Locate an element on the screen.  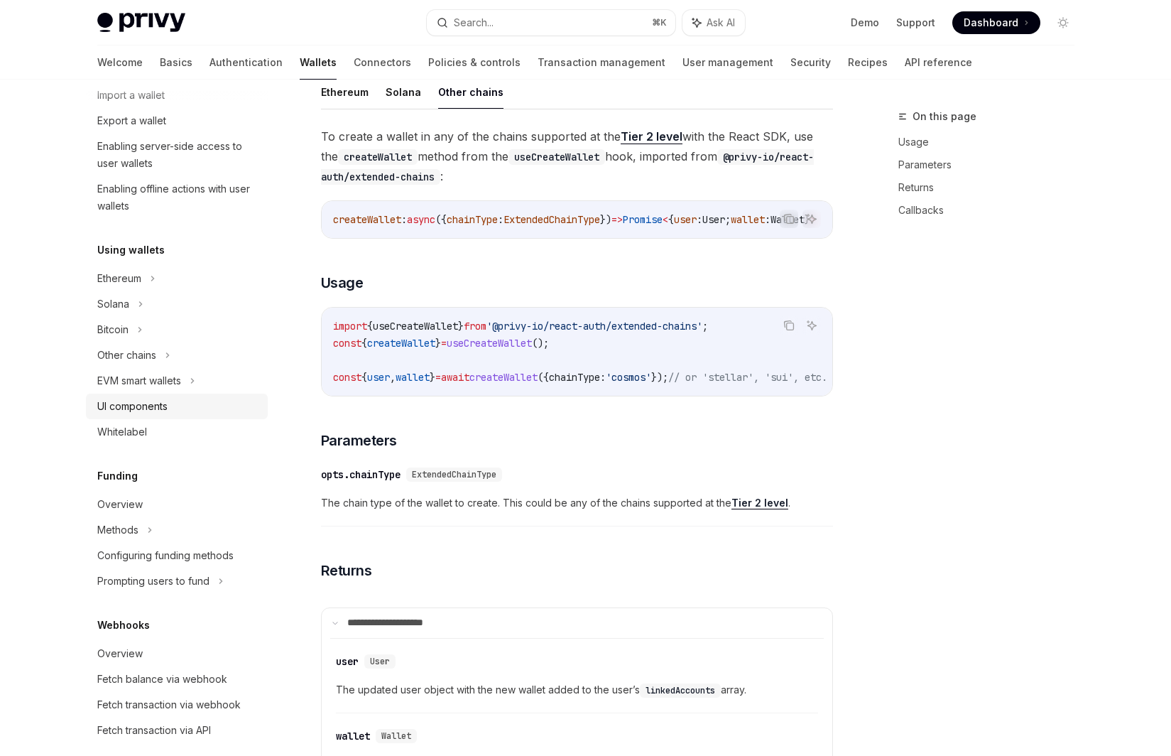
h5: Funding is located at coordinates (117, 476).